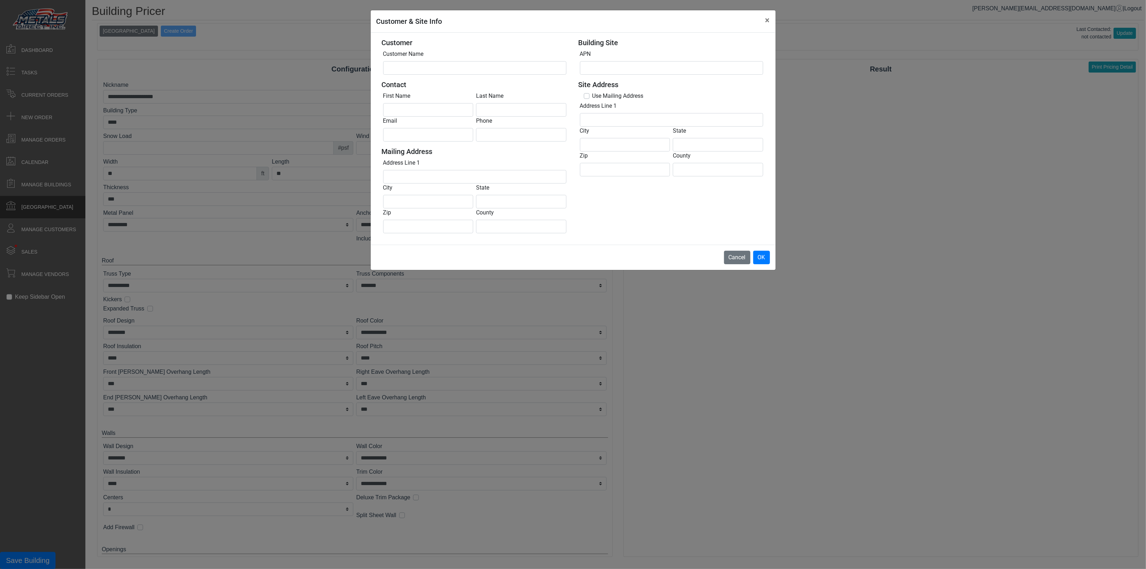 The image size is (1146, 569). I want to click on label: Email, so click(390, 121).